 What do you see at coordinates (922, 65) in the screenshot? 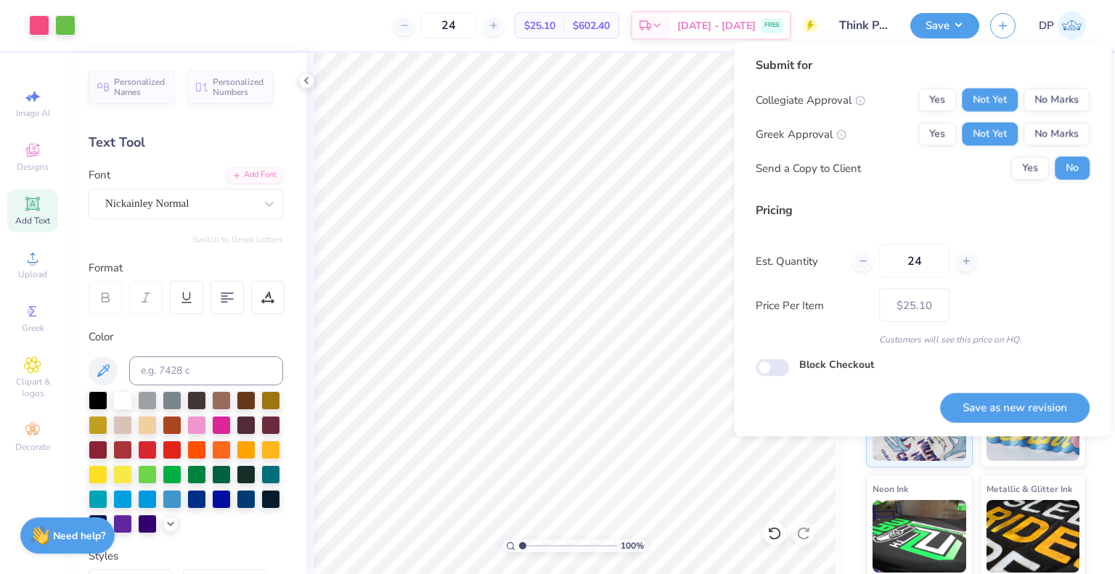
I see `div: Submit for` at bounding box center [922, 65].